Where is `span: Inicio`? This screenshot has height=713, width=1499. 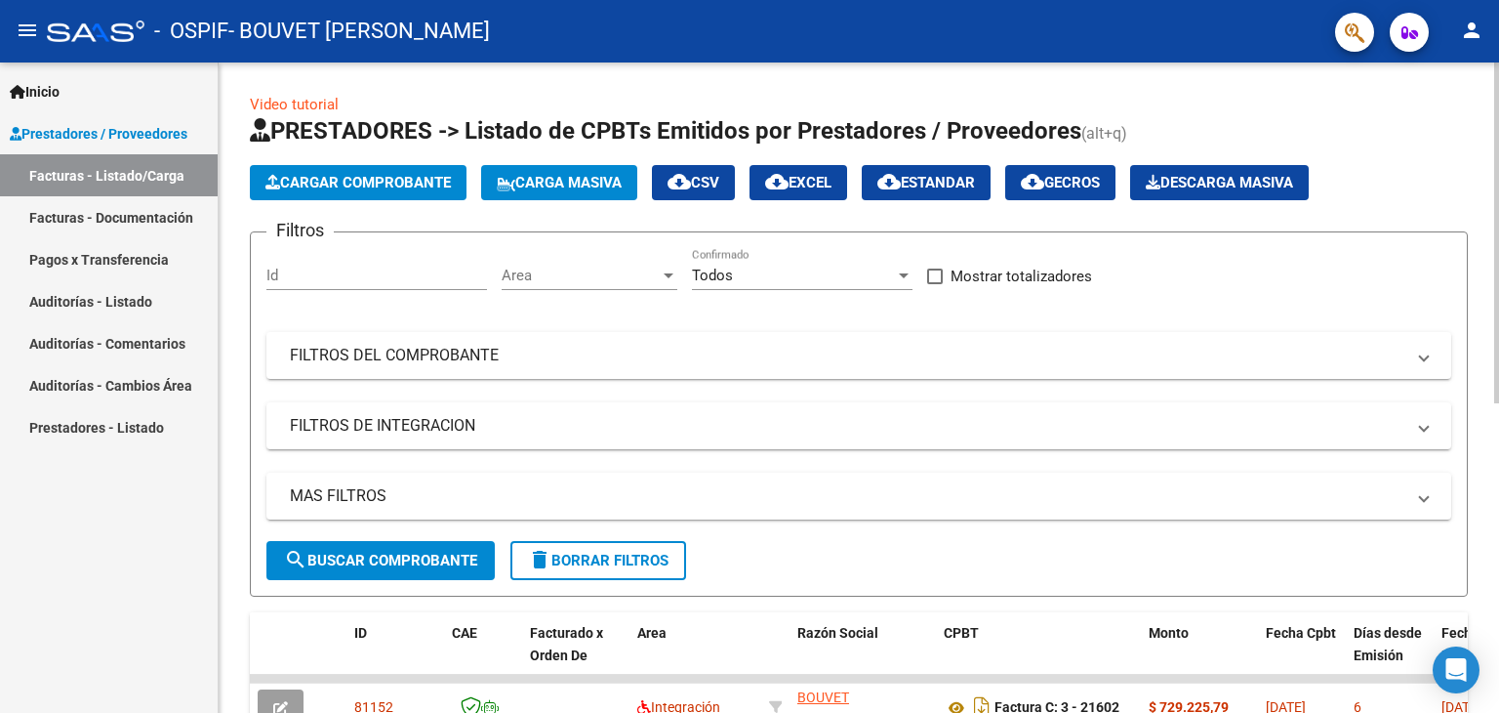
span: Inicio is located at coordinates (34, 92).